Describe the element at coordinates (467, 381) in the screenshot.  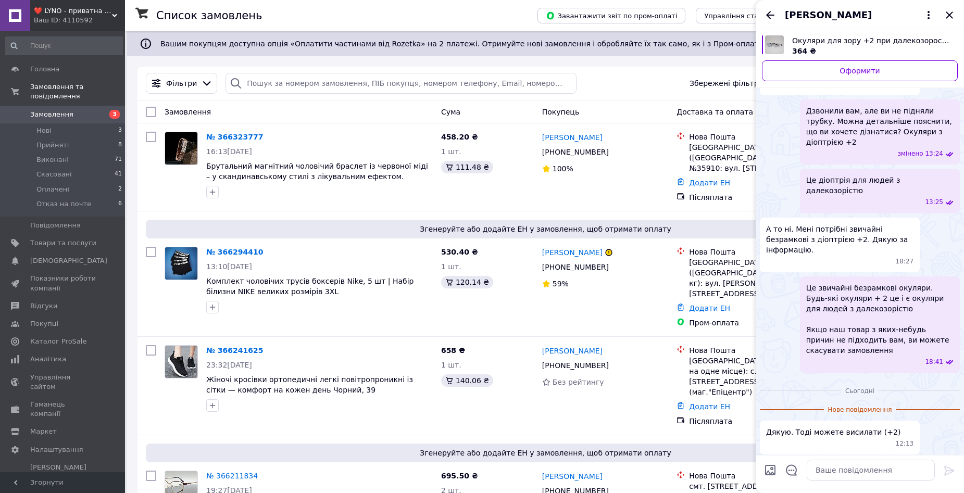
I see `div: 140.06 ₴` at that location.